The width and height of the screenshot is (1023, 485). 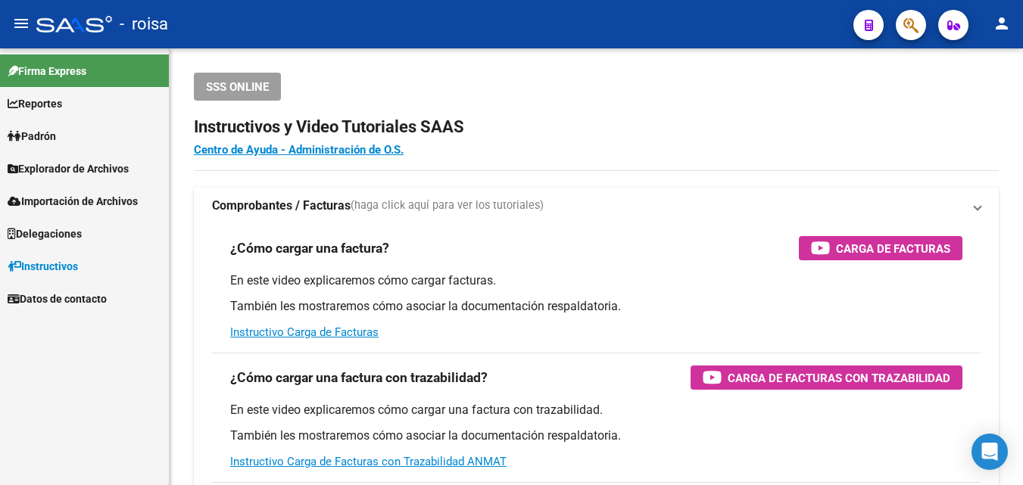 I want to click on a: Instructivo Carga de Facturas, so click(x=304, y=332).